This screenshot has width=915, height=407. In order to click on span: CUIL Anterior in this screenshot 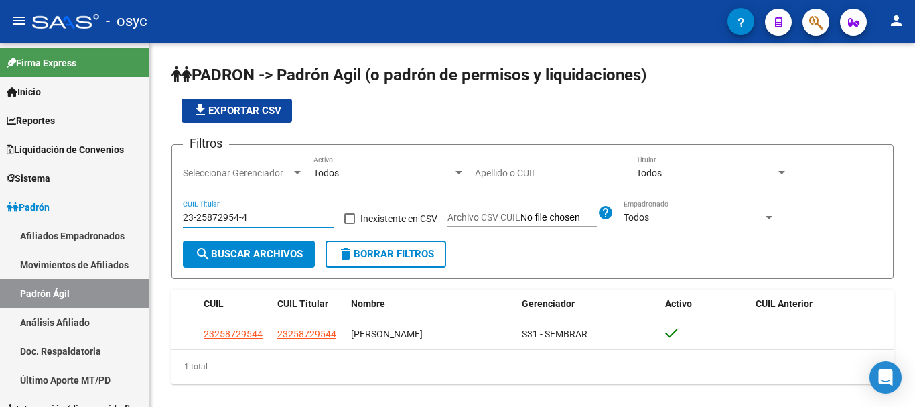, I will do `click(784, 304)`.